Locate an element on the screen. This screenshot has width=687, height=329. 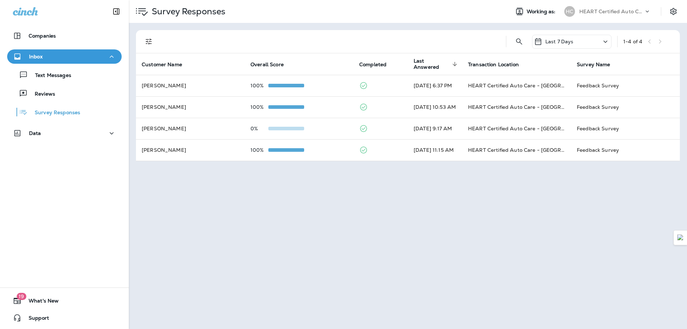
p: Companies is located at coordinates (42, 36).